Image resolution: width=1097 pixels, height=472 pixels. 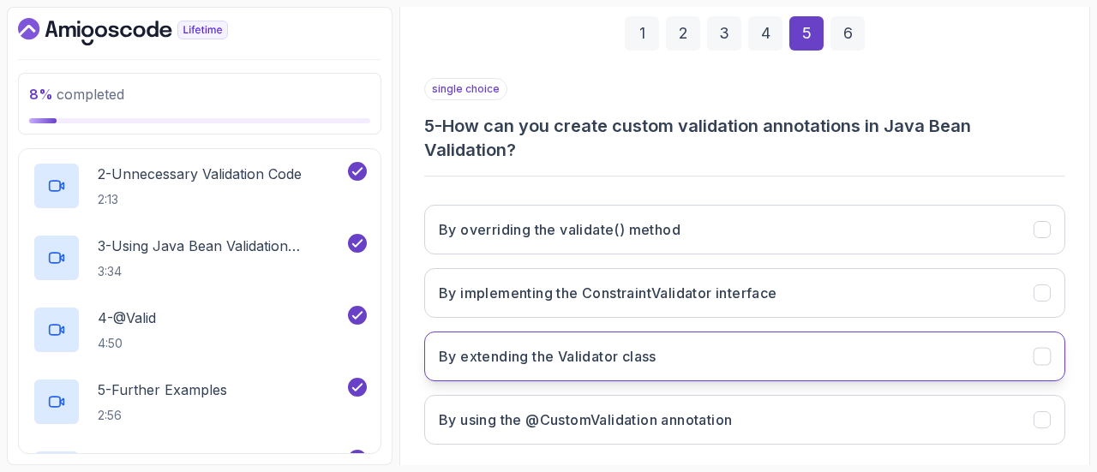 What do you see at coordinates (200, 258) in the screenshot?
I see `button: 3-Using Java Bean Validation Annotations3:34` at bounding box center [200, 258].